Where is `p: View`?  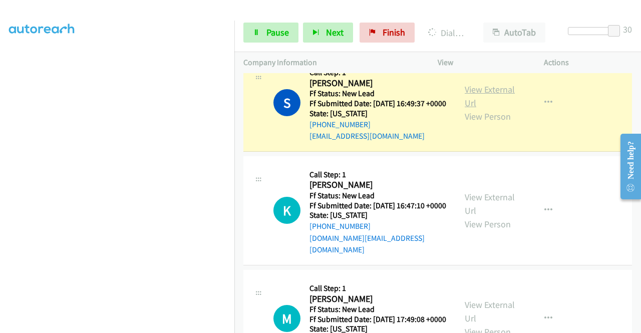
p: View is located at coordinates (482, 63).